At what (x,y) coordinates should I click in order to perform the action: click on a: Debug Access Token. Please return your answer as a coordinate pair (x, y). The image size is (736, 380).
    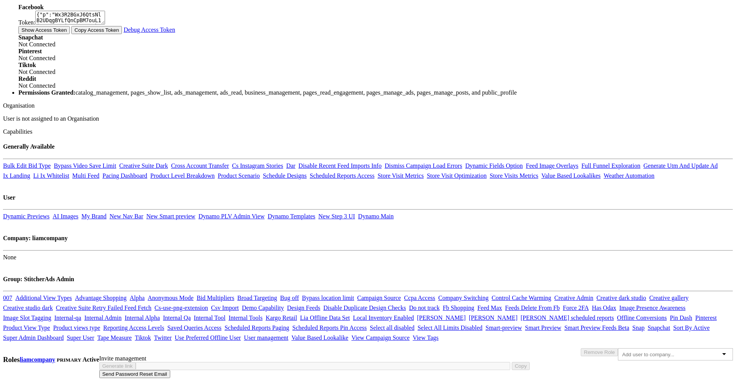
    Looking at the image, I should click on (149, 30).